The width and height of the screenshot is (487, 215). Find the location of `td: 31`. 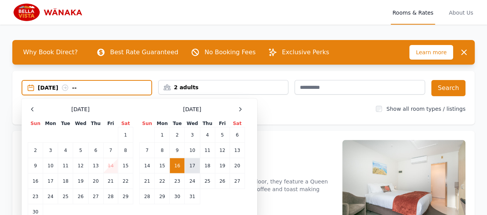

td: 31 is located at coordinates (192, 197).